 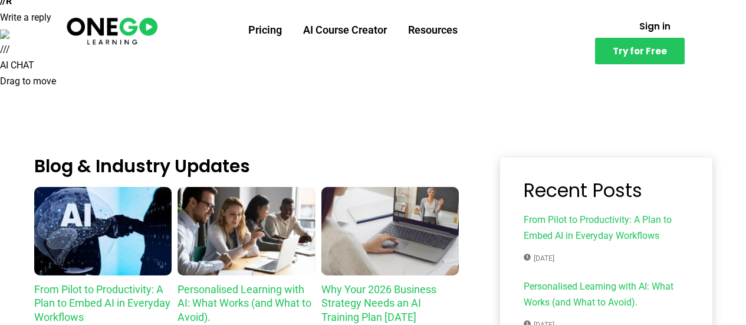 What do you see at coordinates (391, 231) in the screenshot?
I see `a: Why Your 2026 Business Strategy Needs an AI Training Plan Today` at bounding box center [391, 231].